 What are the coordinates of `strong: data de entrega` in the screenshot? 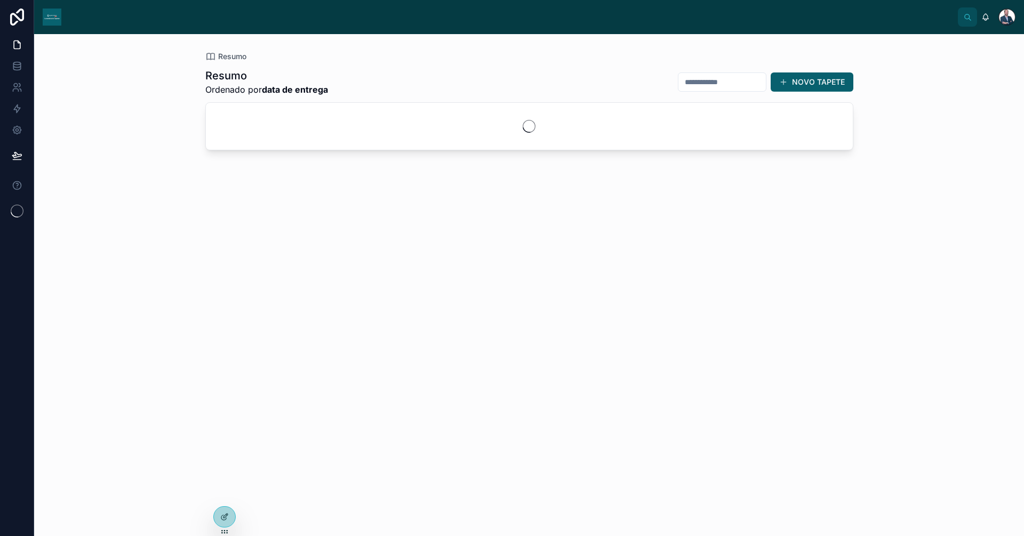 It's located at (295, 90).